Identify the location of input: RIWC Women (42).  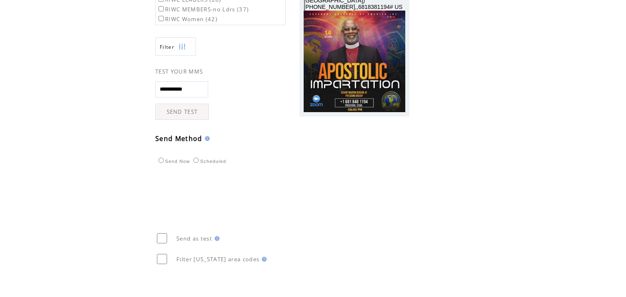
(161, 18).